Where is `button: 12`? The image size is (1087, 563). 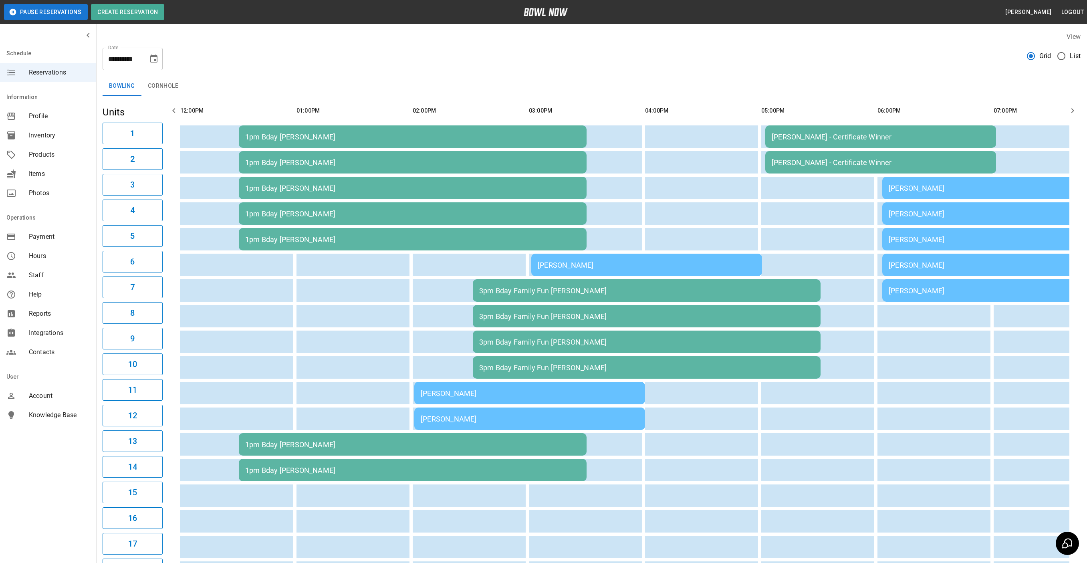
button: 12 is located at coordinates (133, 416).